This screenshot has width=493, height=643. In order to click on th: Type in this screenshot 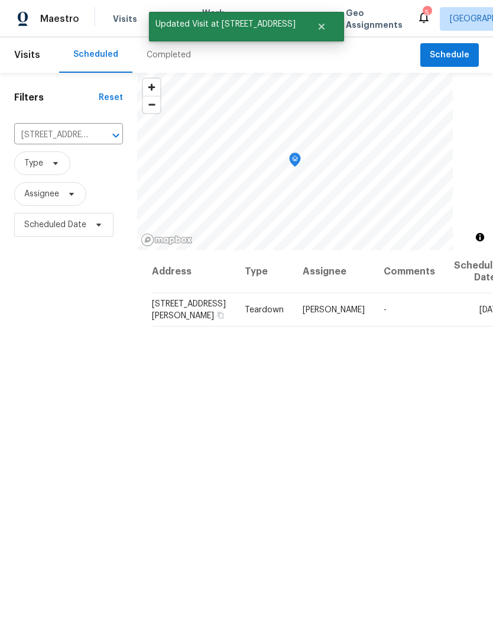, I will do `click(264, 272)`.